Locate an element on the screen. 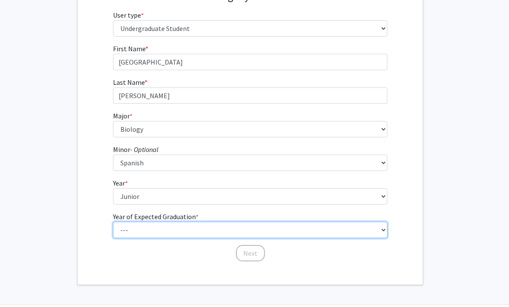 Image resolution: width=509 pixels, height=307 pixels. label: Major is located at coordinates (122, 116).